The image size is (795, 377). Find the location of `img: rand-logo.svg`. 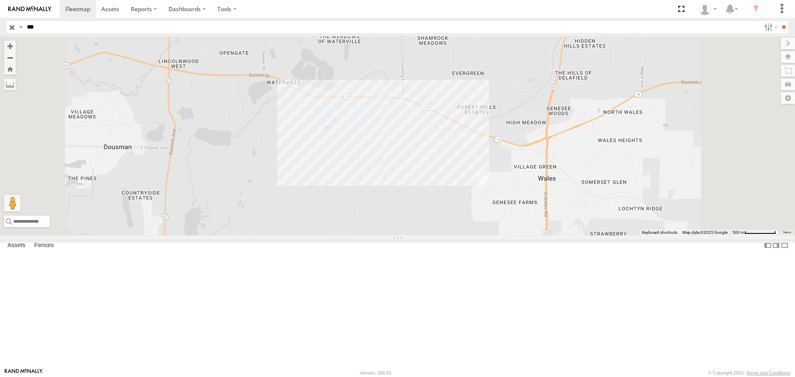

img: rand-logo.svg is located at coordinates (30, 9).